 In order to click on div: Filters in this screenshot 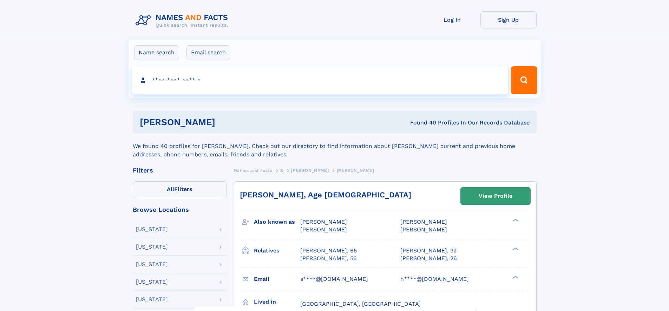, I will do `click(180, 171)`.